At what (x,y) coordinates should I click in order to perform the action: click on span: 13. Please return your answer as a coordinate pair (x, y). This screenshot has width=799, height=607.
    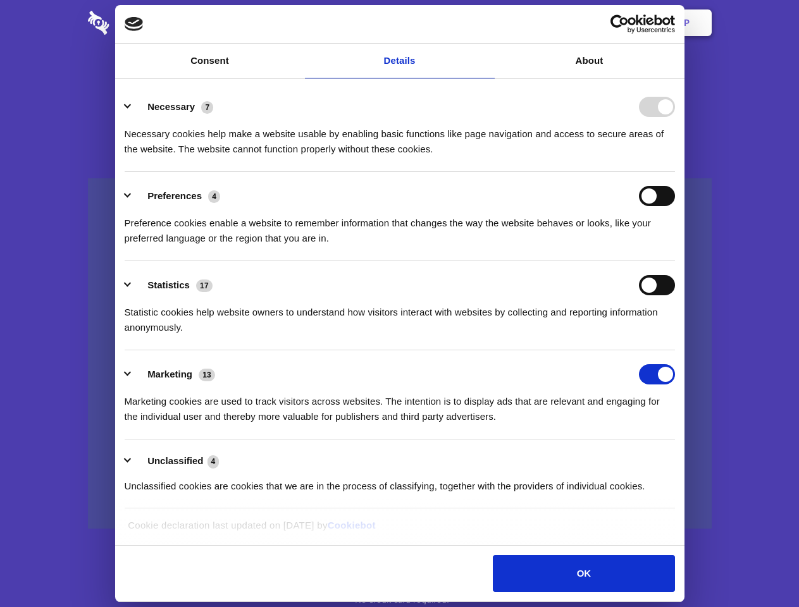
    Looking at the image, I should click on (207, 375).